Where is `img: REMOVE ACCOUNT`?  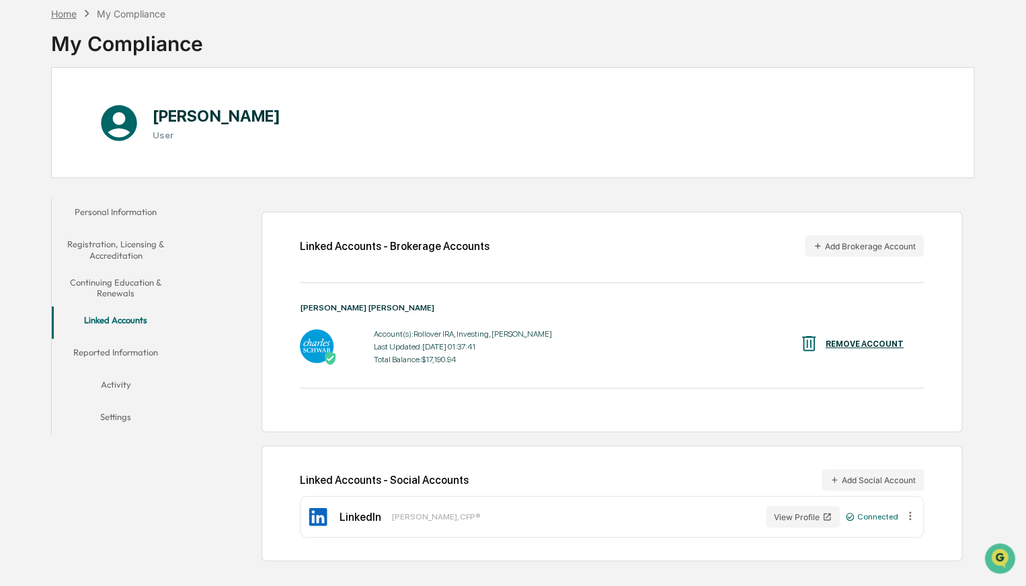
img: REMOVE ACCOUNT is located at coordinates (809, 344).